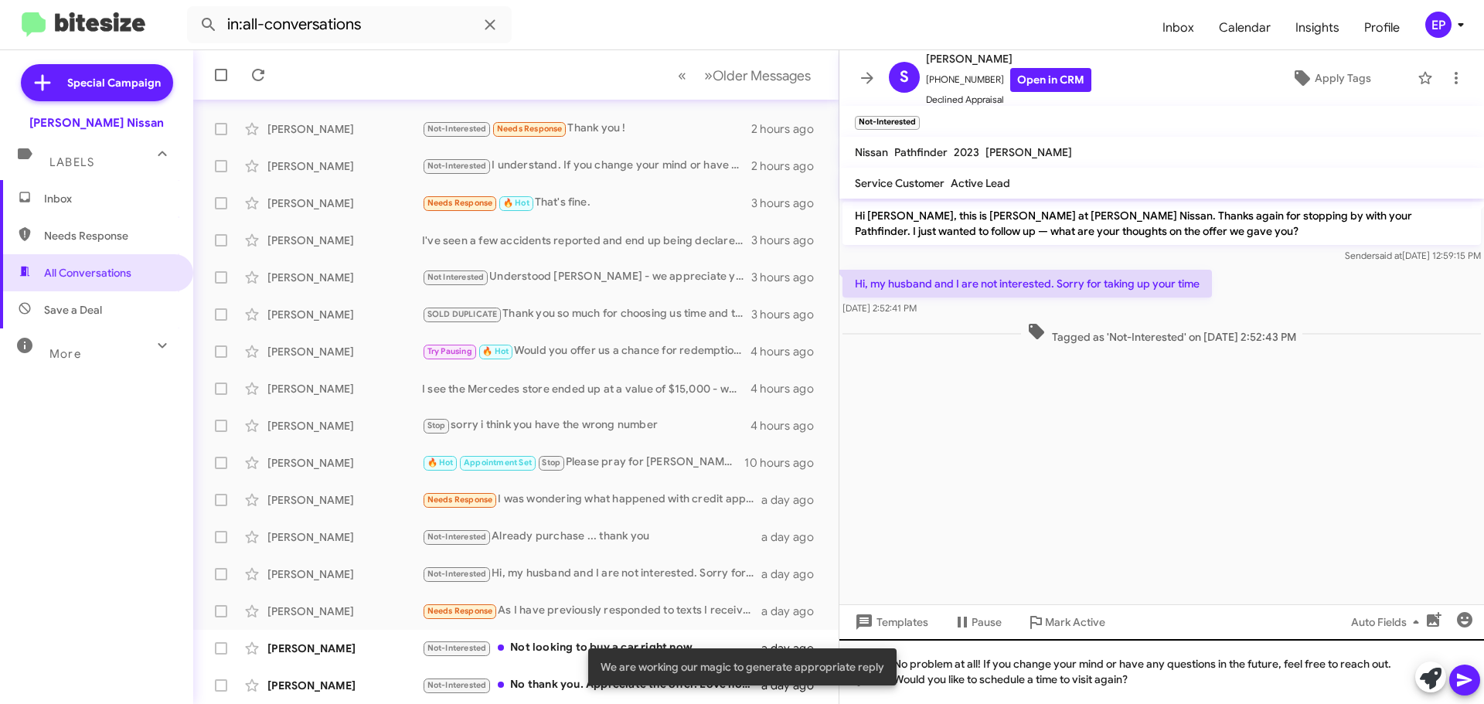 This screenshot has width=1484, height=704. Describe the element at coordinates (1388, 622) in the screenshot. I see `button: Auto Fields` at that location.